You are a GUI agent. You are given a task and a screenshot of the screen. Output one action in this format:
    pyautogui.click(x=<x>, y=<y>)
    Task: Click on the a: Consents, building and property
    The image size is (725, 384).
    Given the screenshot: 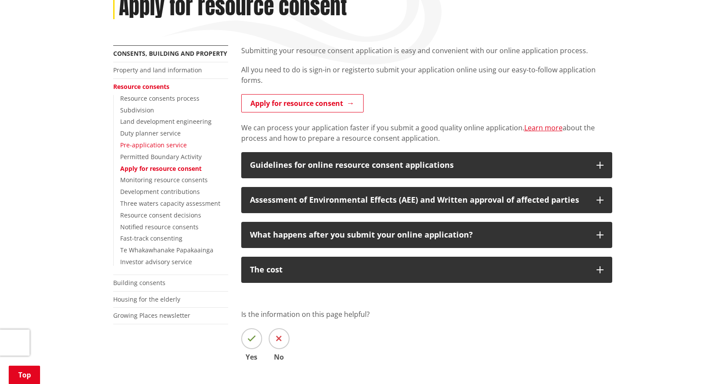 What is the action you would take?
    pyautogui.click(x=170, y=53)
    